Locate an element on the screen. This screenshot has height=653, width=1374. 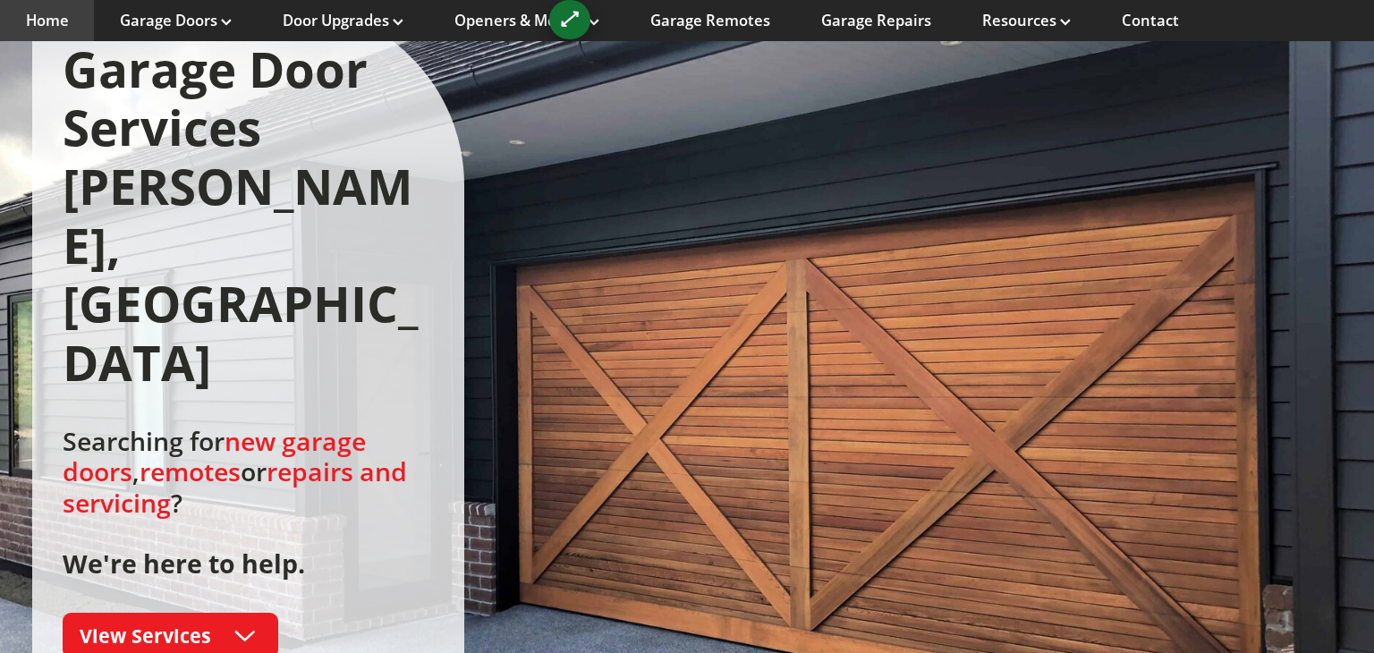
a: Garage Remotes is located at coordinates (710, 21).